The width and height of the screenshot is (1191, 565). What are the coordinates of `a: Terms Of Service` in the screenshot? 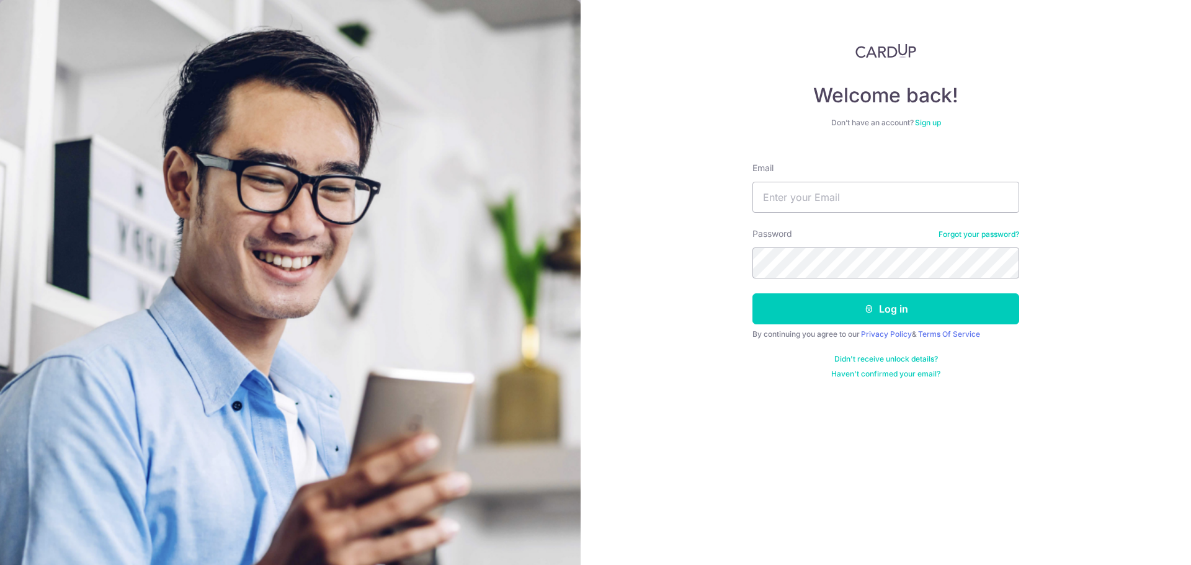 It's located at (949, 334).